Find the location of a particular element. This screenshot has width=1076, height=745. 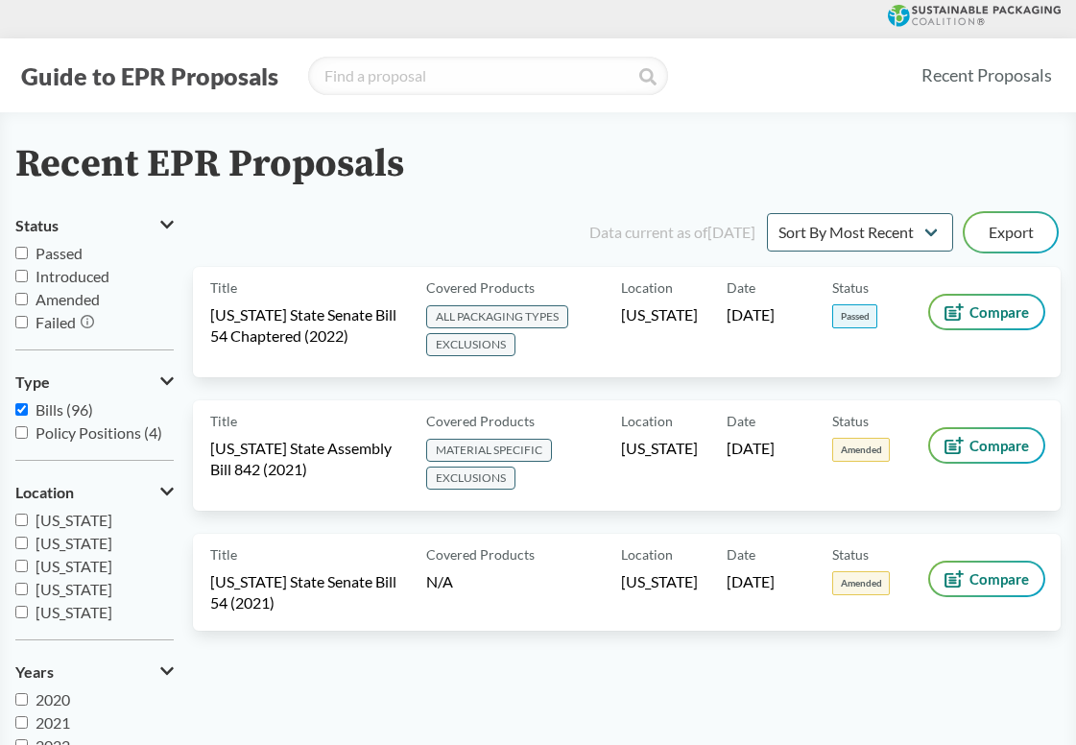

input: Amended is located at coordinates (21, 299).